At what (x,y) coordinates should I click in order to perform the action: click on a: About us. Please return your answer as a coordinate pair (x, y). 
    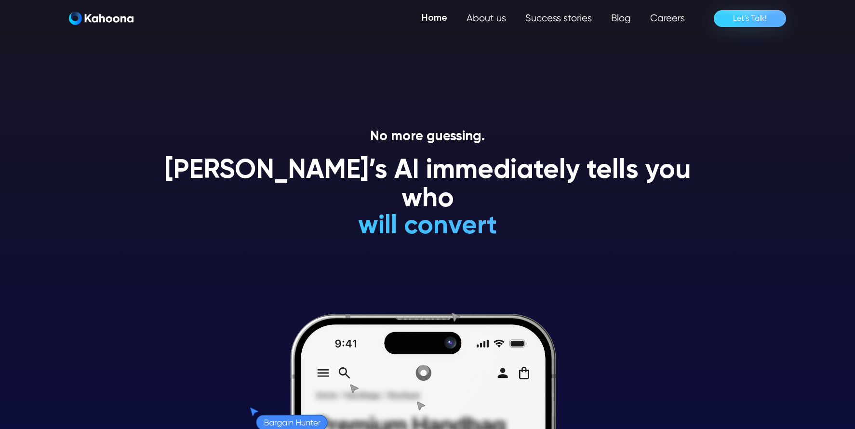
    Looking at the image, I should click on (486, 18).